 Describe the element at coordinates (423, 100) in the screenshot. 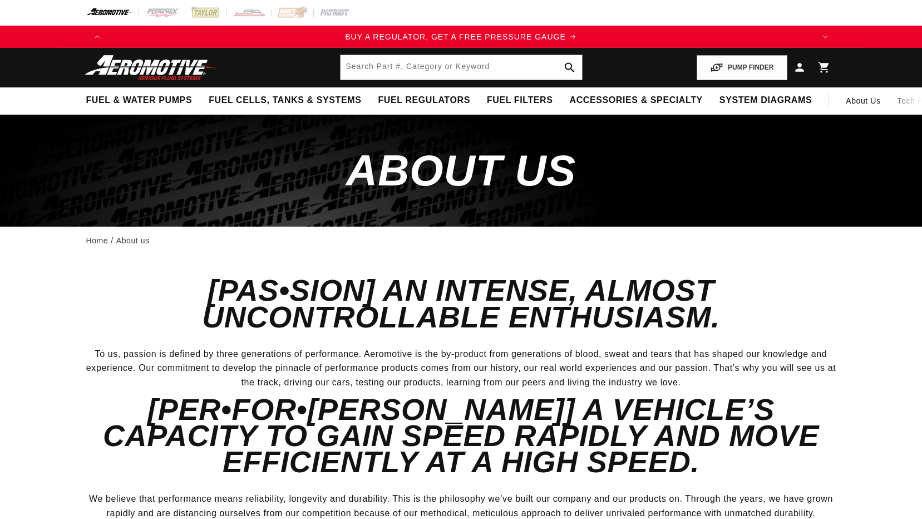

I see `summary: Fuel Regulators` at that location.